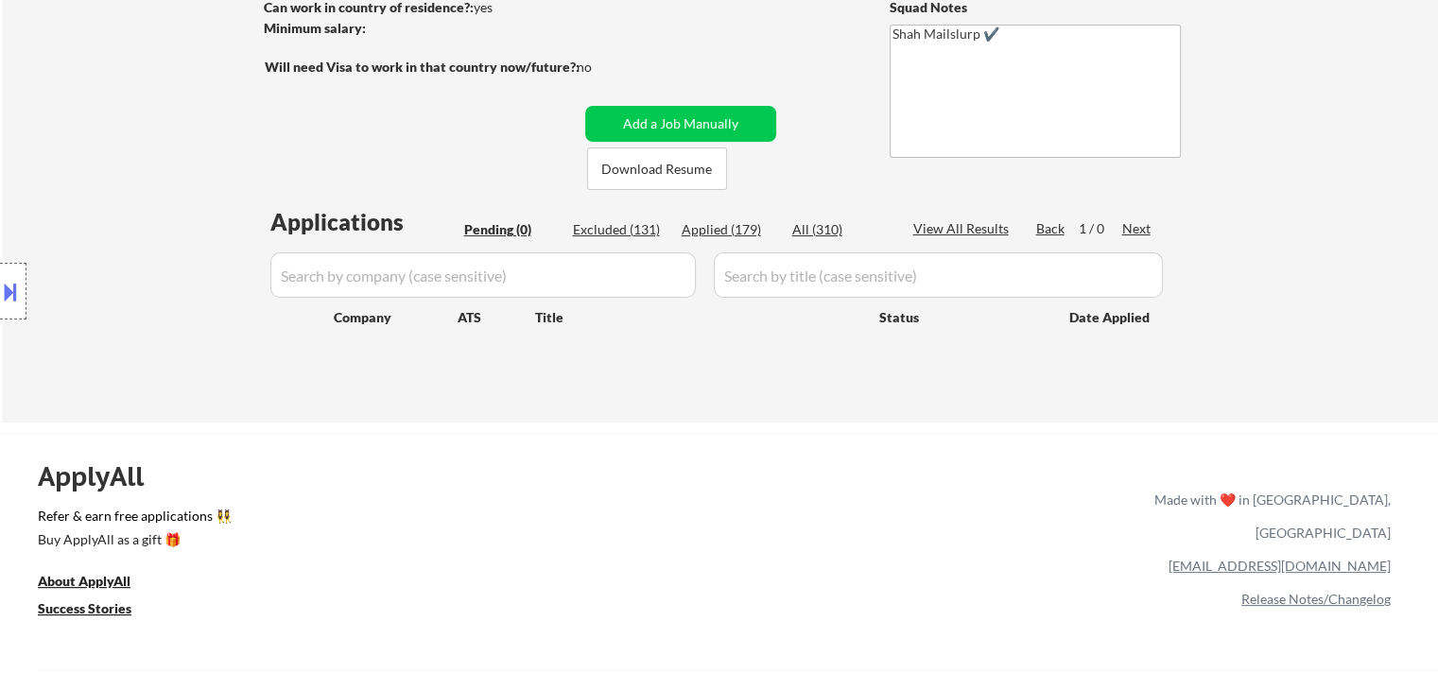  I want to click on div: Pending (0), so click(512, 230).